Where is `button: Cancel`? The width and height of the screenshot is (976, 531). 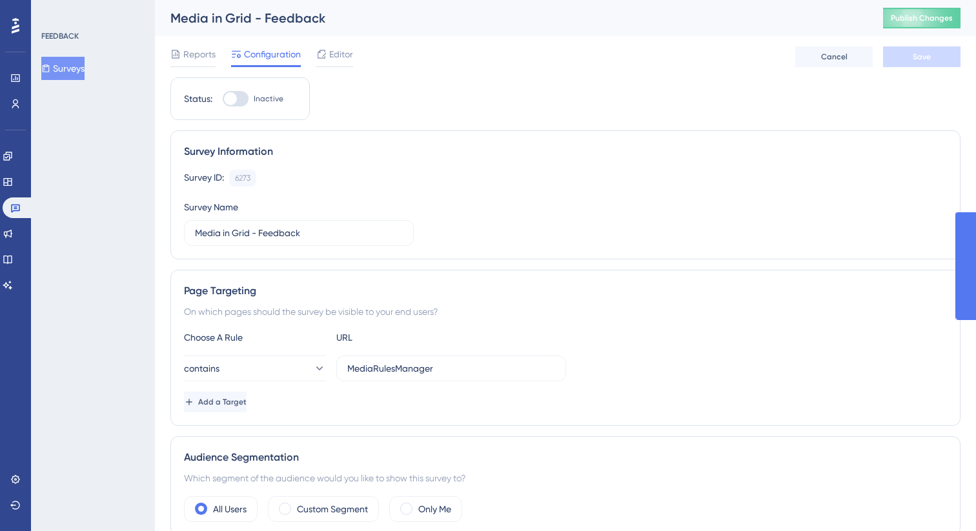
button: Cancel is located at coordinates (834, 57).